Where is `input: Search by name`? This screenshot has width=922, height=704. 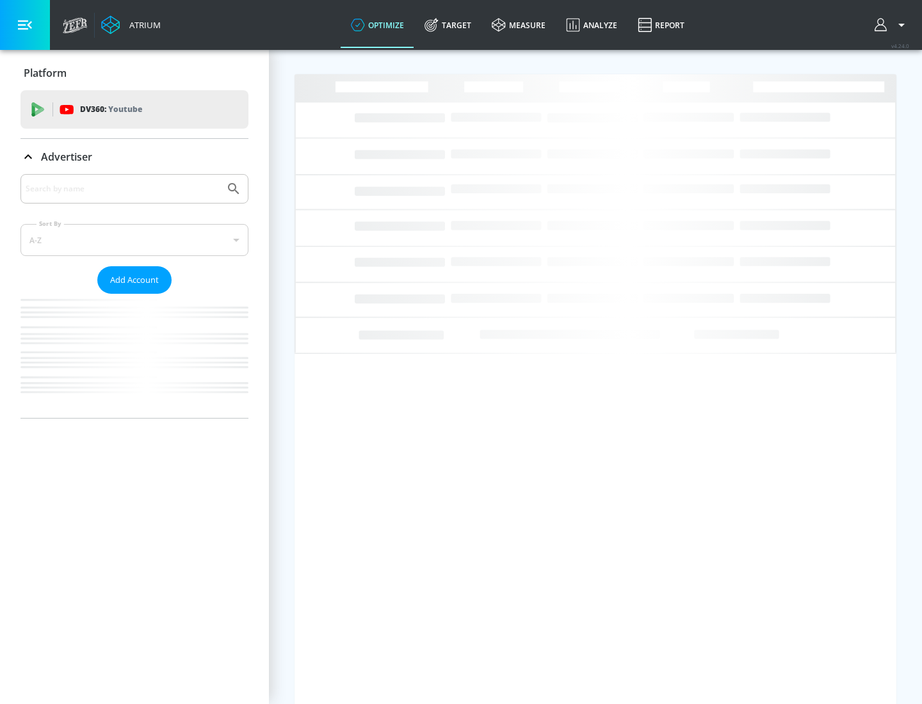 input: Search by name is located at coordinates (122, 189).